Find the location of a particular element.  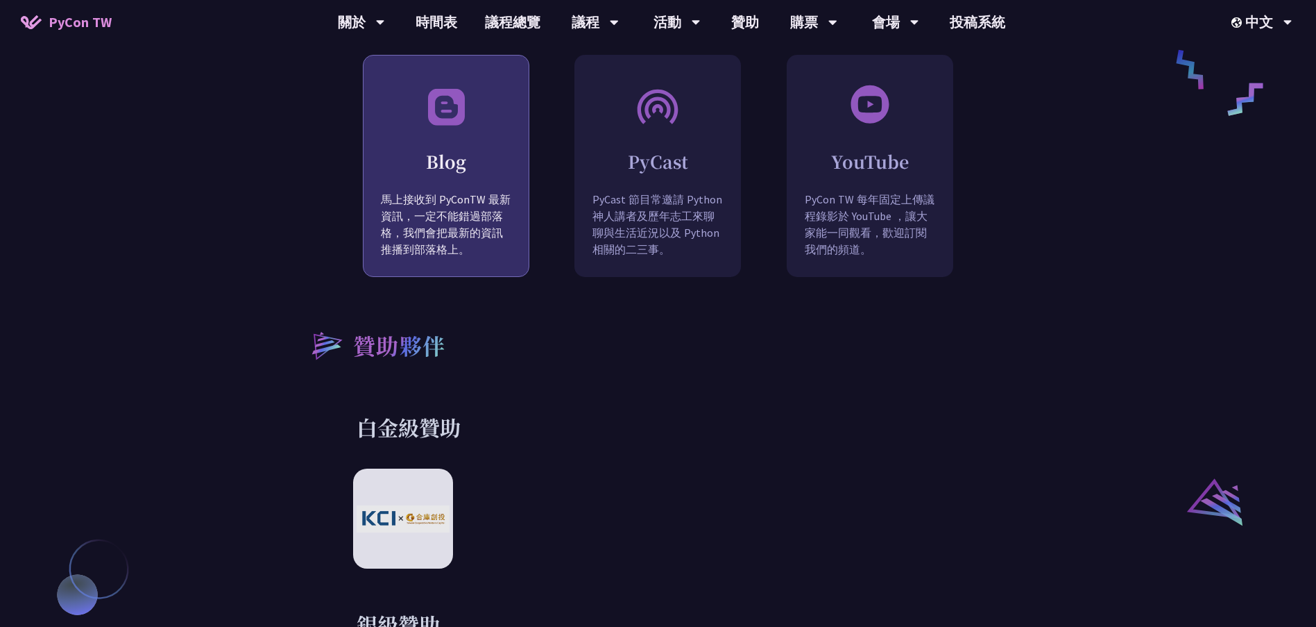

a: PyCon TW is located at coordinates (66, 22).